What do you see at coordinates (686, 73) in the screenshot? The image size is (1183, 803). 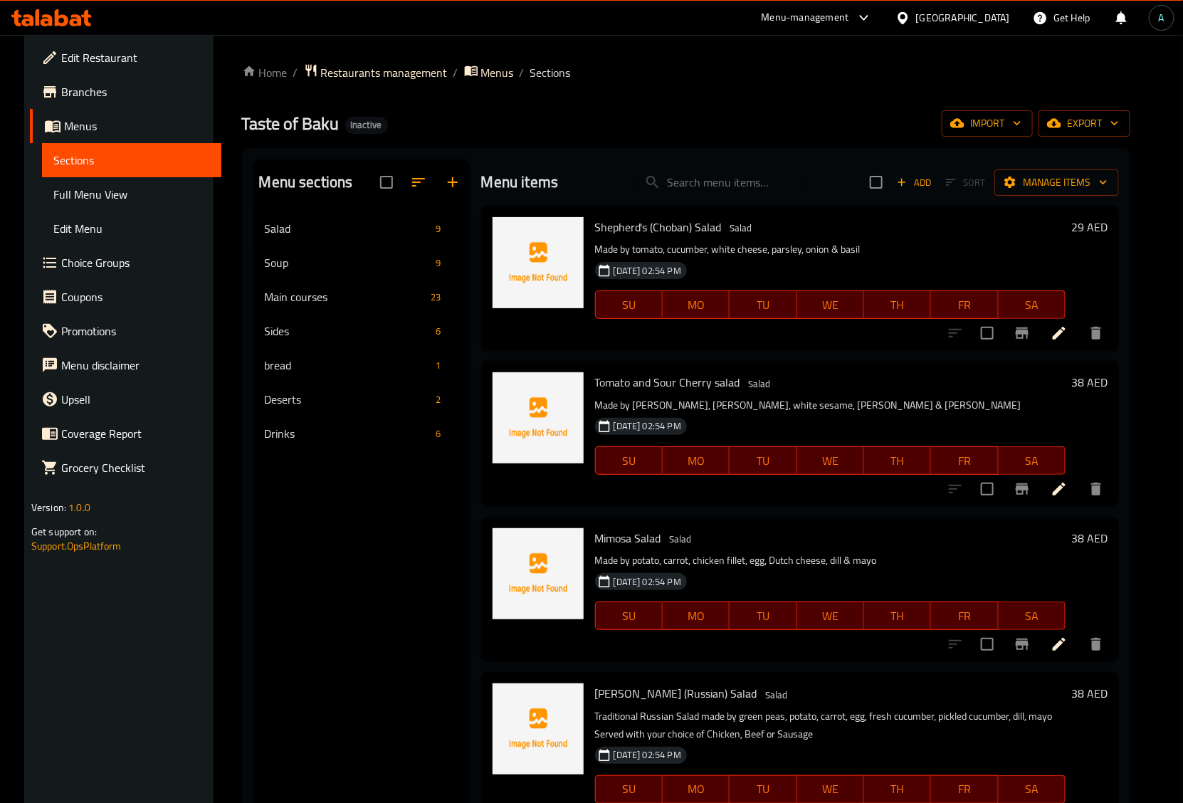 I see `nav: breadcrumb` at bounding box center [686, 73].